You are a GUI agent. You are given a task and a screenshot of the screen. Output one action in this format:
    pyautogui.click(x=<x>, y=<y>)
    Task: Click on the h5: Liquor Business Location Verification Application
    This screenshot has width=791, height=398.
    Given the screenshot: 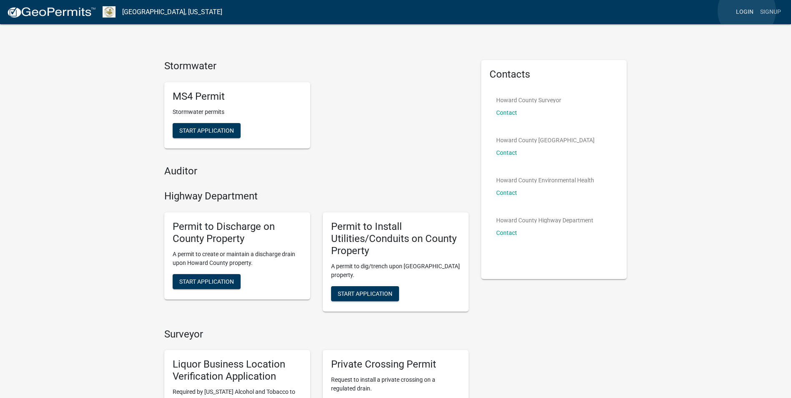 What is the action you would take?
    pyautogui.click(x=237, y=370)
    